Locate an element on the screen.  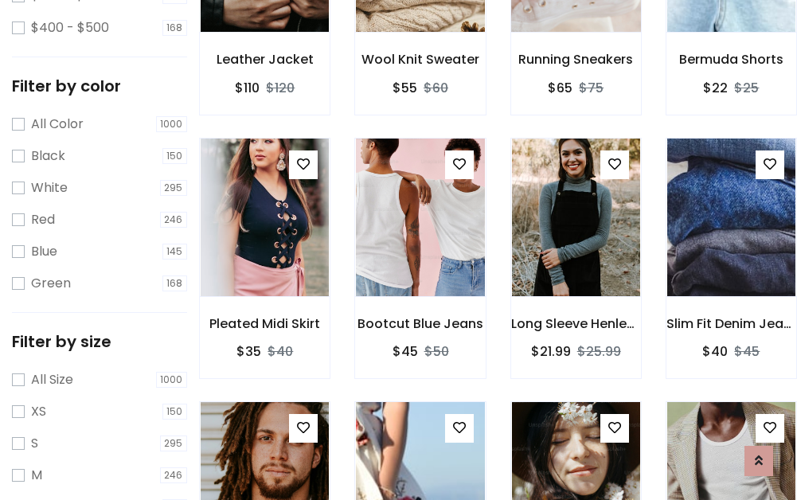
h6: $22 is located at coordinates (715, 88).